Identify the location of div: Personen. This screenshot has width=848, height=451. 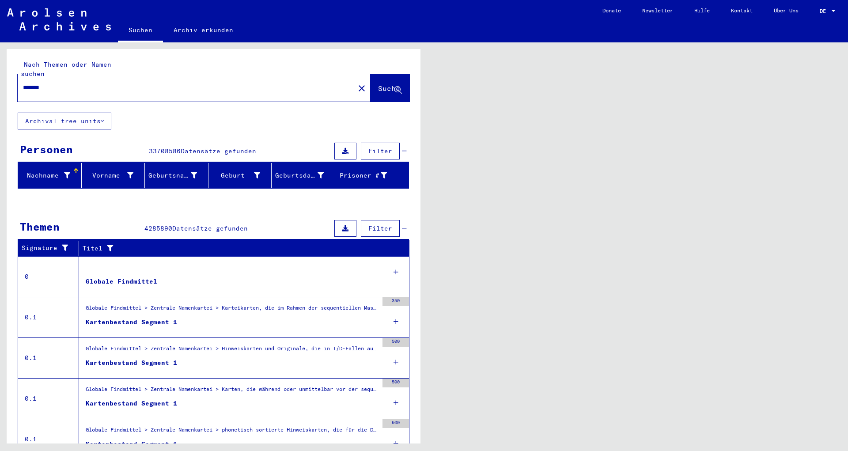
(46, 149).